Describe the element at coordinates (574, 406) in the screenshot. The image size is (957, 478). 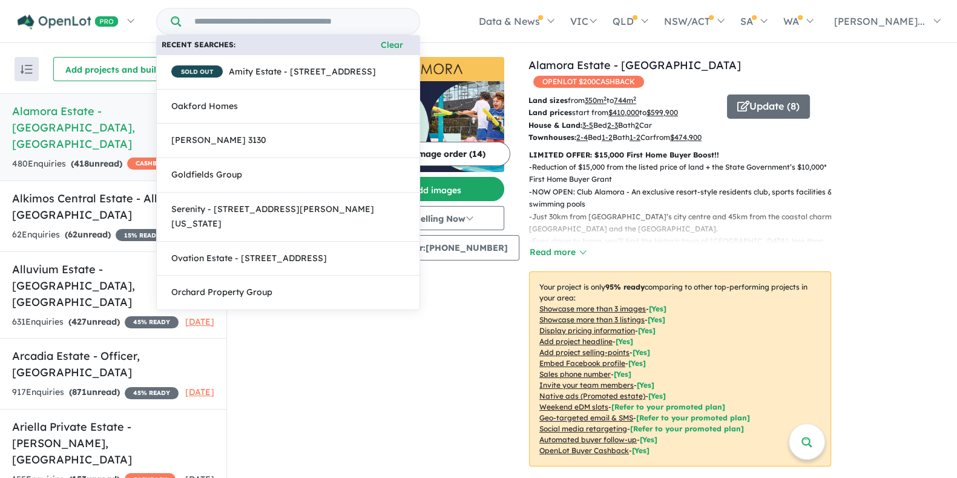
I see `u: Weekend eDM slots` at that location.